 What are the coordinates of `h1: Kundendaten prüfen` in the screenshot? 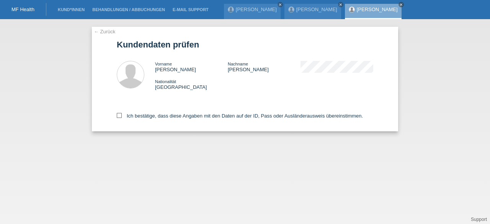 It's located at (245, 44).